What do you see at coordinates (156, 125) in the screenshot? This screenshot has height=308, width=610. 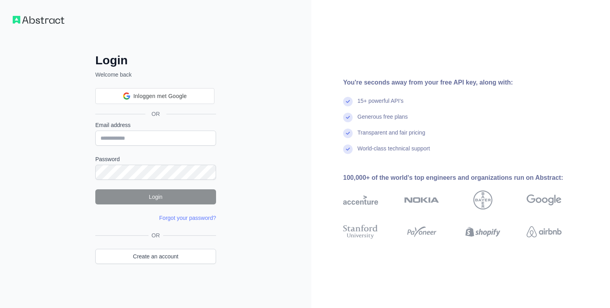 I see `label: Email address` at bounding box center [156, 125].